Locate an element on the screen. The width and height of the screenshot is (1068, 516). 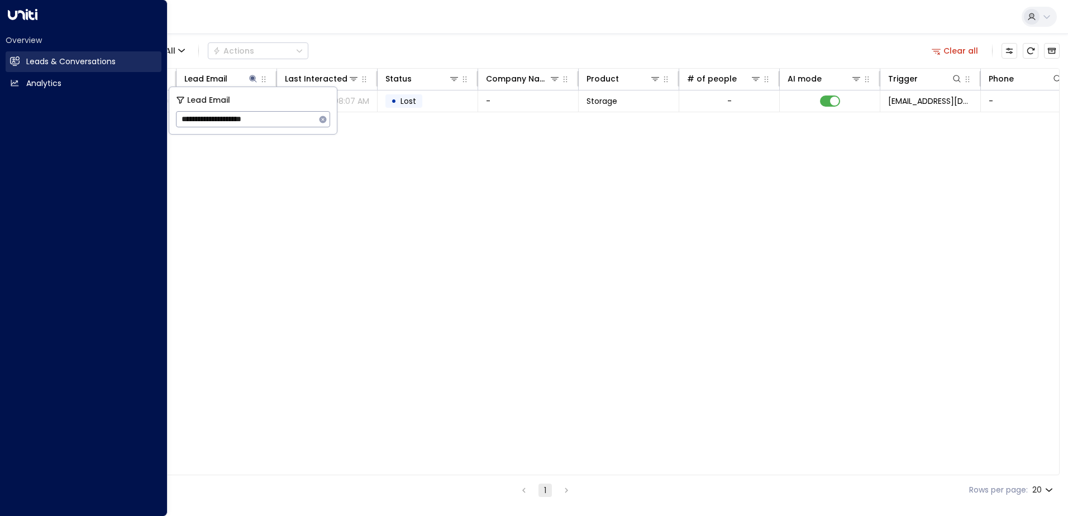
button: Archived Leads is located at coordinates (1052, 51).